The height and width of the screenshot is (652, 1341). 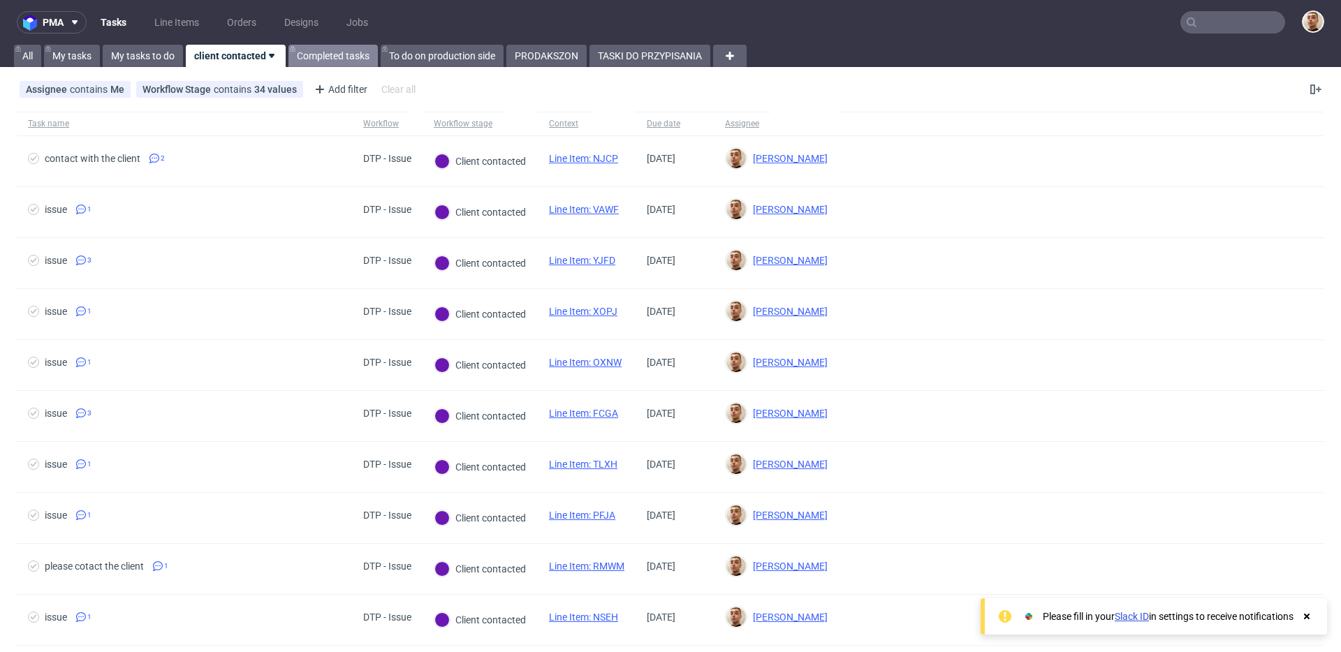 I want to click on a: PRODAKSZON, so click(x=546, y=56).